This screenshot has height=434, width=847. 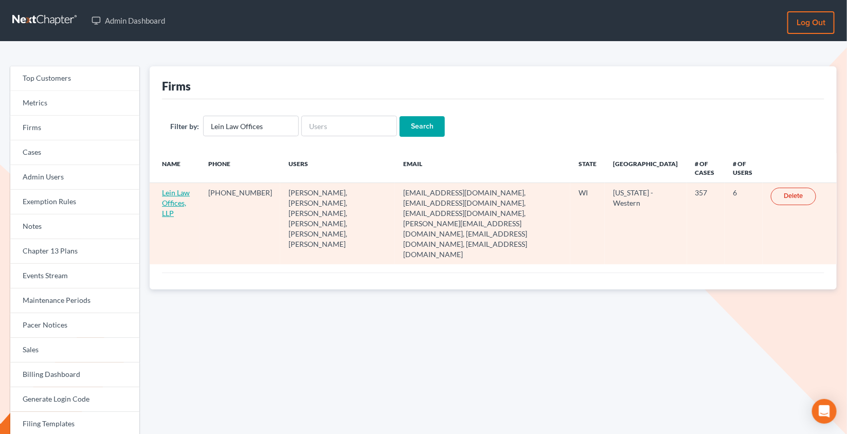 What do you see at coordinates (75, 276) in the screenshot?
I see `a: Events Stream` at bounding box center [75, 276].